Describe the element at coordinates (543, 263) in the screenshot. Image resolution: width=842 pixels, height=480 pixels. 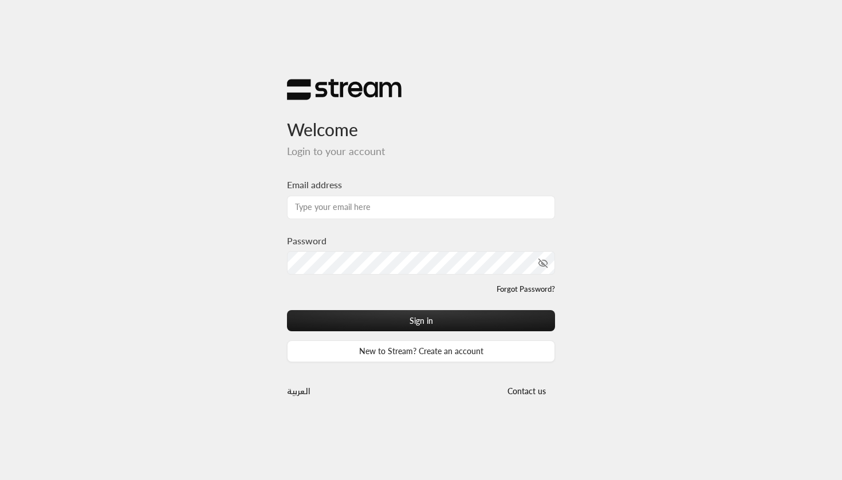
I see `button: toggle password visibility` at that location.